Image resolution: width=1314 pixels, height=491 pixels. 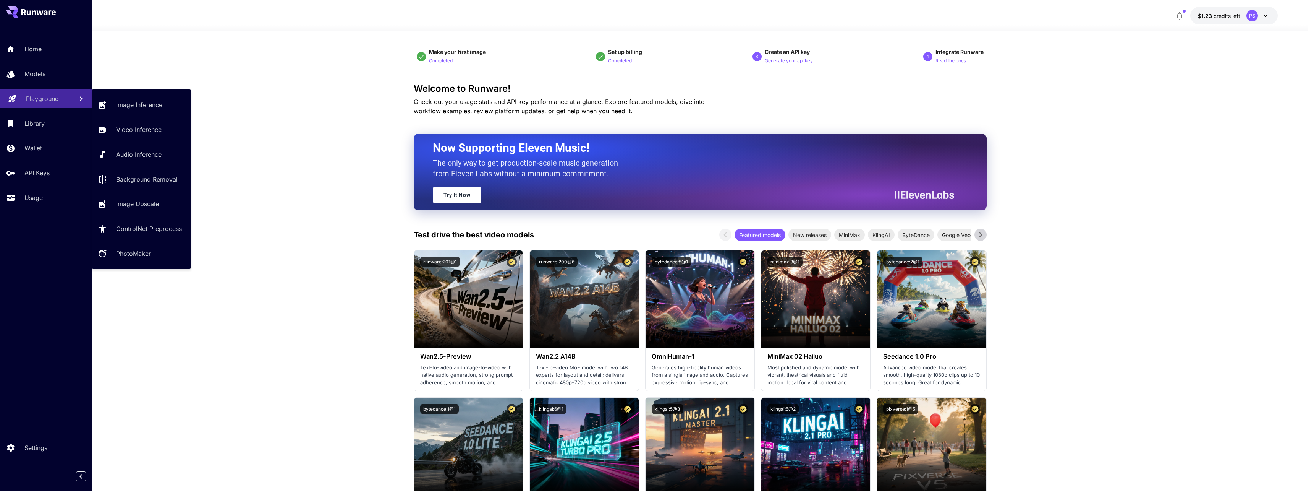 I want to click on span: Check out your usage stats and API key performance at a glance. Explore featured models, dive int..., so click(x=559, y=106).